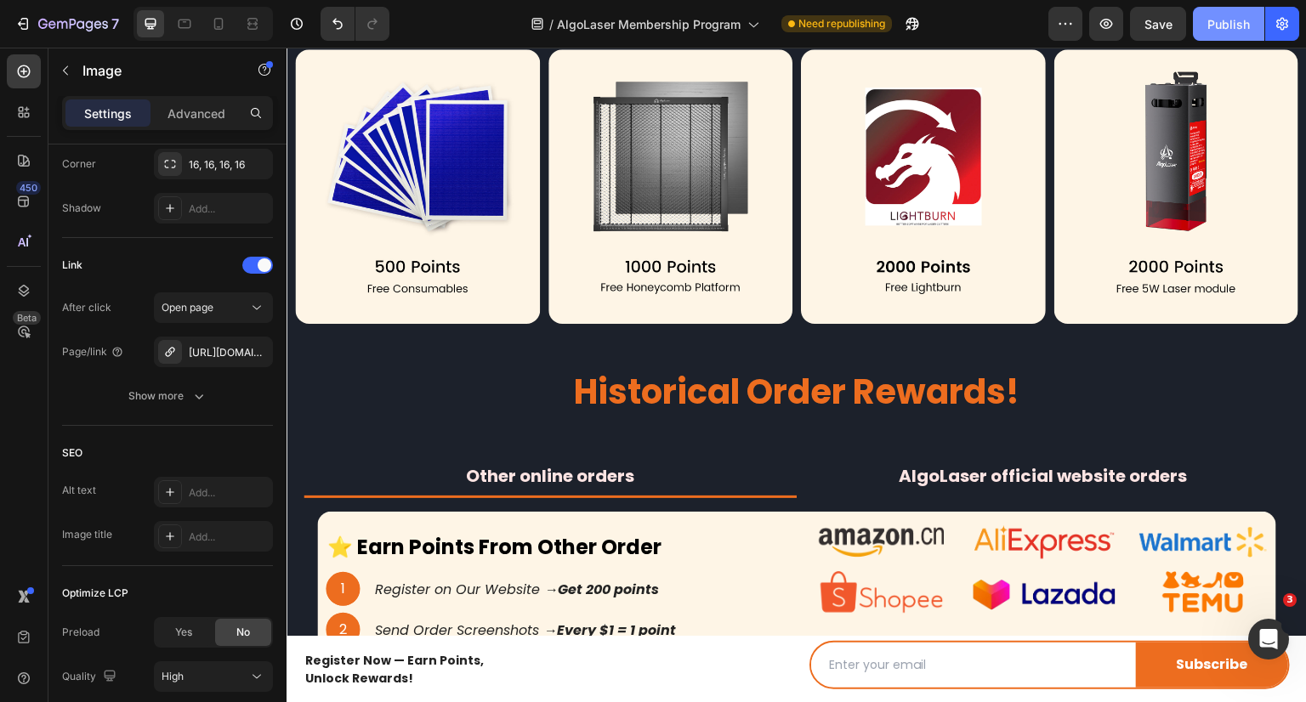  What do you see at coordinates (91, 677) in the screenshot?
I see `div: Quality` at bounding box center [91, 677].